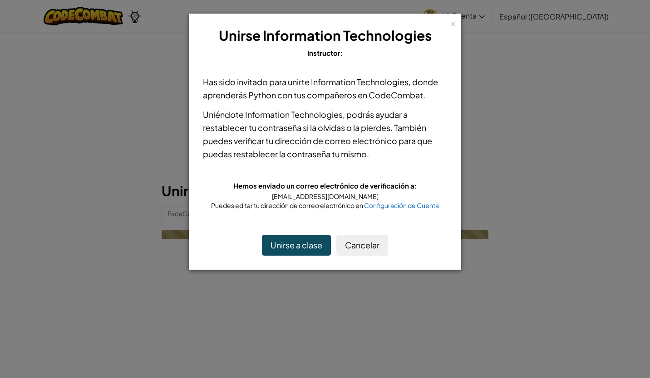 The height and width of the screenshot is (378, 650). What do you see at coordinates (401, 206) in the screenshot?
I see `a: Configuración de Cuenta` at bounding box center [401, 206].